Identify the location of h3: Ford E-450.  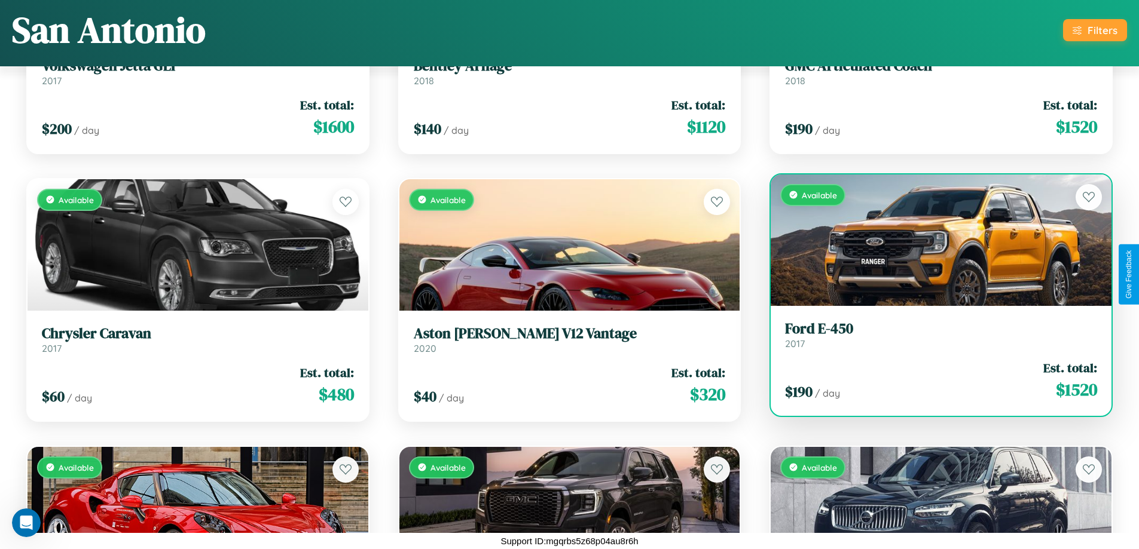
(941, 329).